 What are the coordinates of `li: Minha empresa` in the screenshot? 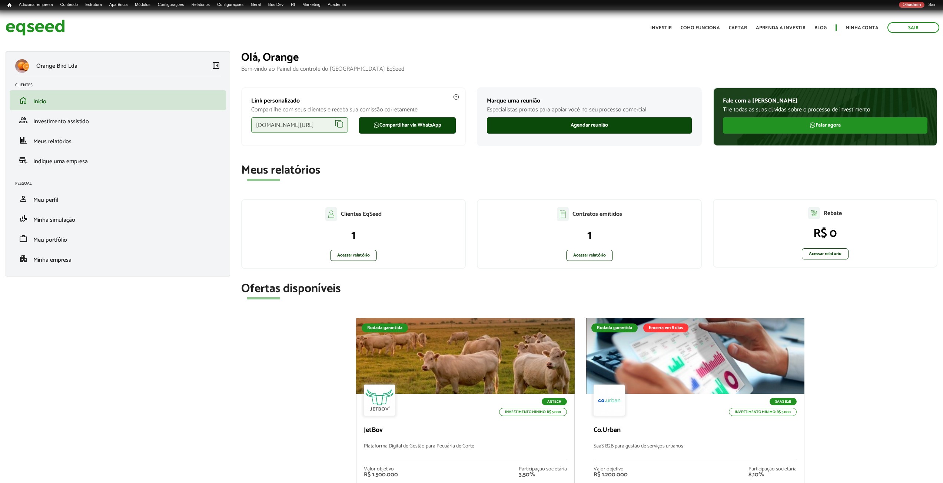 It's located at (118, 259).